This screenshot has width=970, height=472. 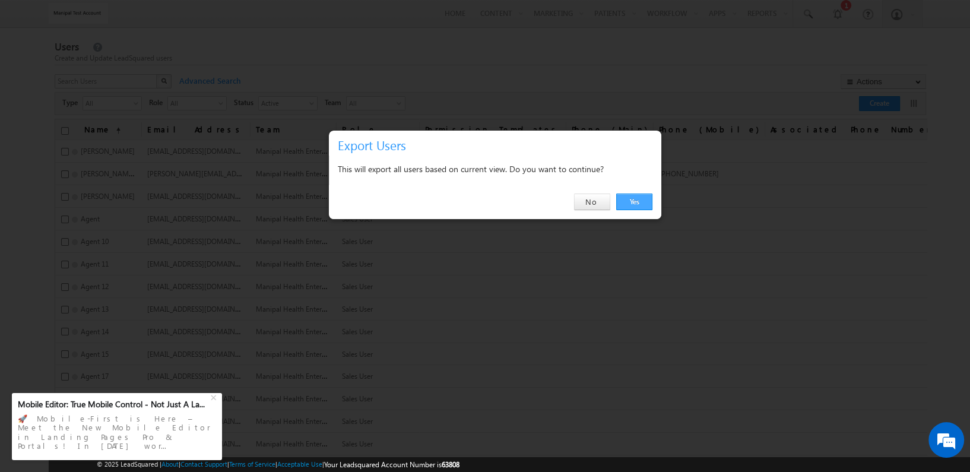 I want to click on a: Acceptable Use, so click(x=300, y=464).